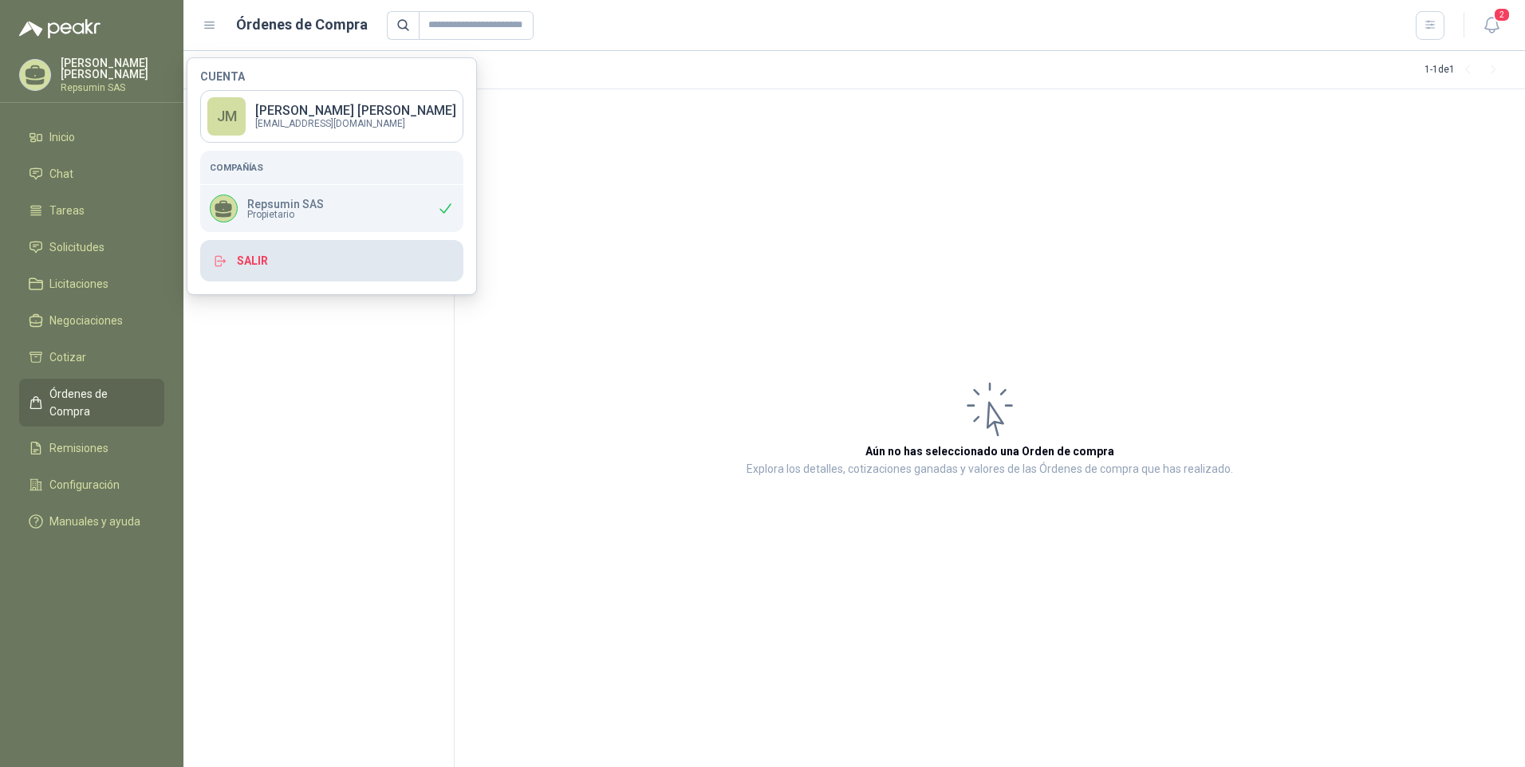 This screenshot has height=767, width=1525. What do you see at coordinates (92, 448) in the screenshot?
I see `a: Remisiones` at bounding box center [92, 448].